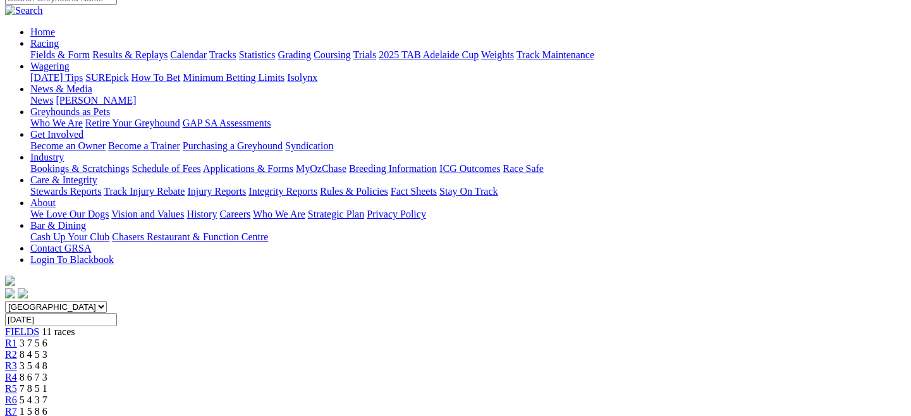 The image size is (911, 416). What do you see at coordinates (11, 366) in the screenshot?
I see `a: R3` at bounding box center [11, 366].